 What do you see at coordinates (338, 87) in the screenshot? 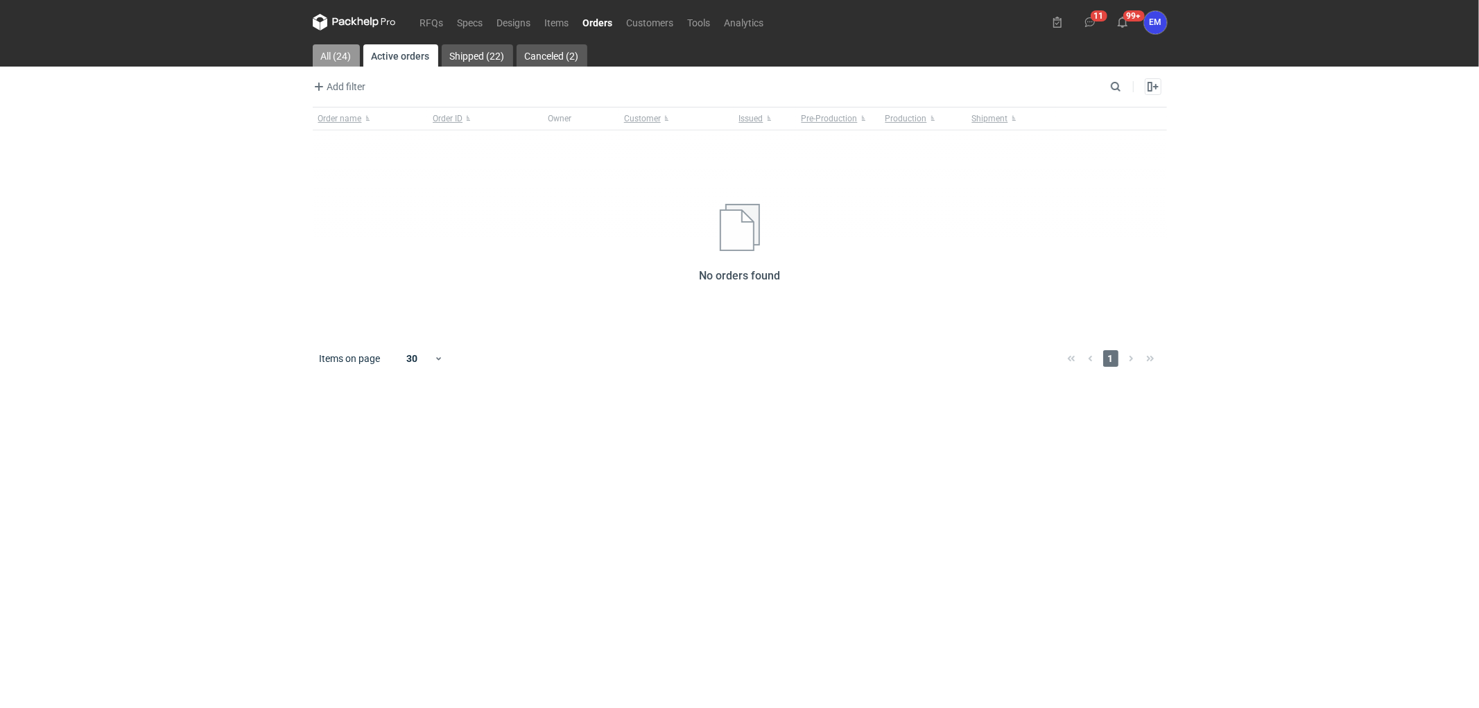
I see `button: Add filter` at bounding box center [338, 87].